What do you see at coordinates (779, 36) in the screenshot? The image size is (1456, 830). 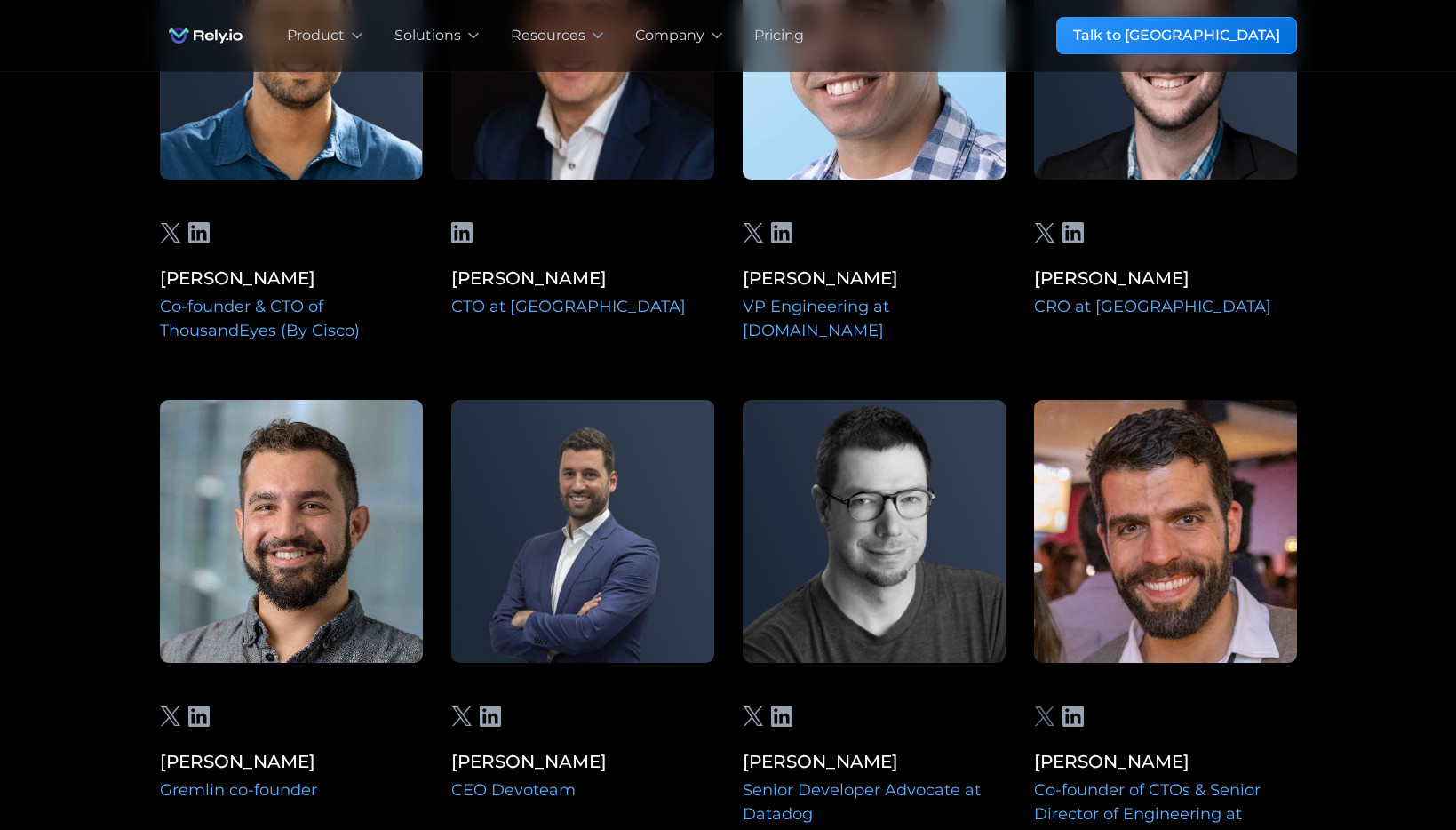 I see `div: Pricing` at bounding box center [779, 36].